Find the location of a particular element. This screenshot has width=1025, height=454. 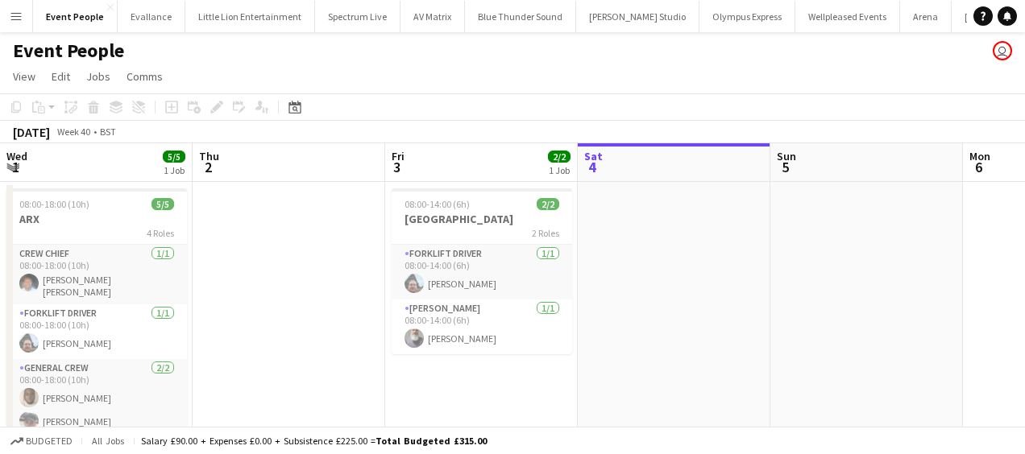

span: Jobs is located at coordinates (98, 77).